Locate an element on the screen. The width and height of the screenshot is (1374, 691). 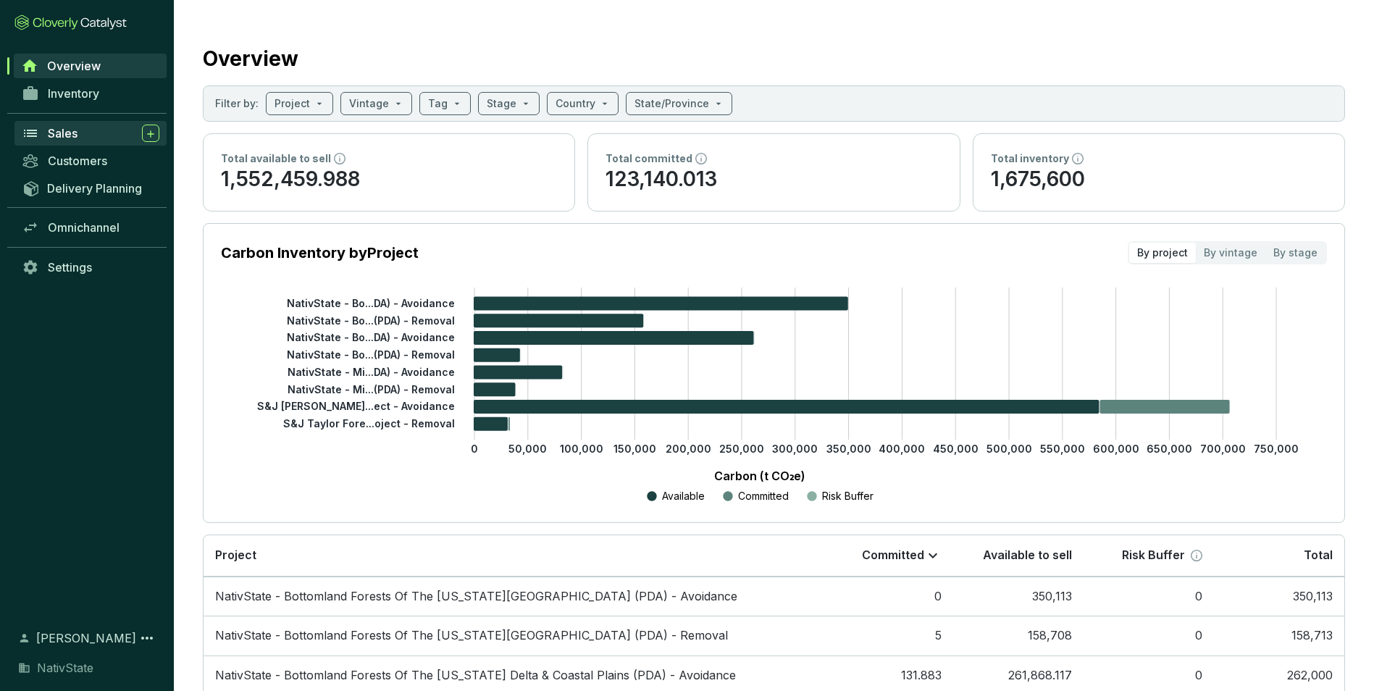
tspan: 400,000 is located at coordinates (901, 448).